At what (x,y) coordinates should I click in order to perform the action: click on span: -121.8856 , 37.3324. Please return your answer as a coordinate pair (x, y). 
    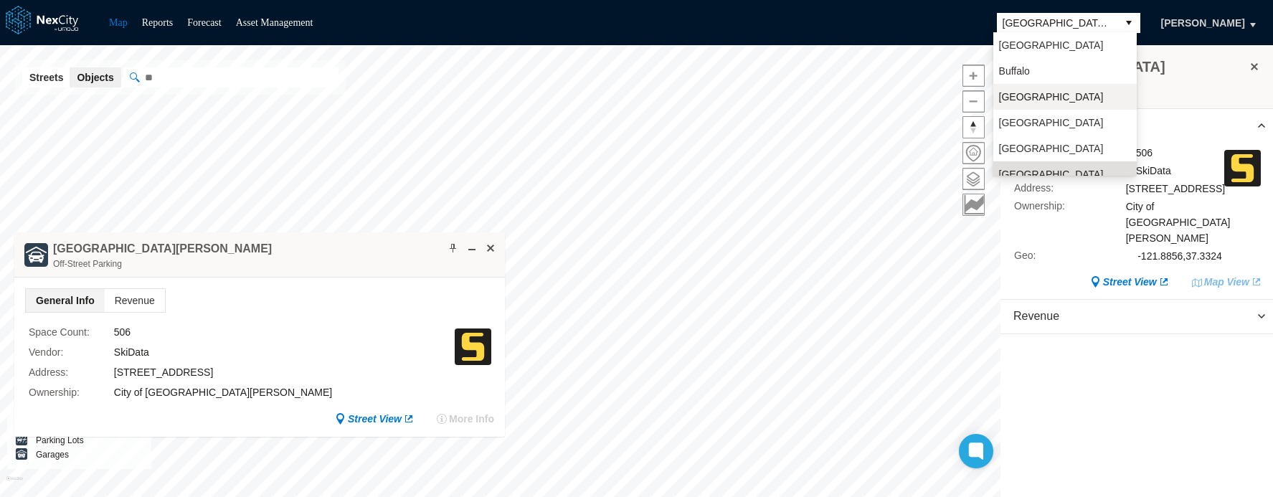
    Looking at the image, I should click on (1179, 256).